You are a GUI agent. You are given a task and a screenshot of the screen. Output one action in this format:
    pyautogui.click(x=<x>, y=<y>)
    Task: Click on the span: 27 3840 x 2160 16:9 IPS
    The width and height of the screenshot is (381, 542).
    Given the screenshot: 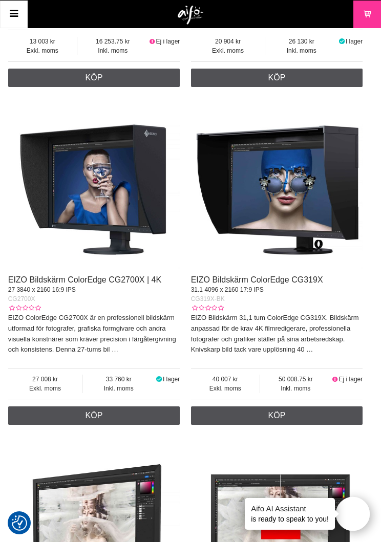 What is the action you would take?
    pyautogui.click(x=42, y=290)
    